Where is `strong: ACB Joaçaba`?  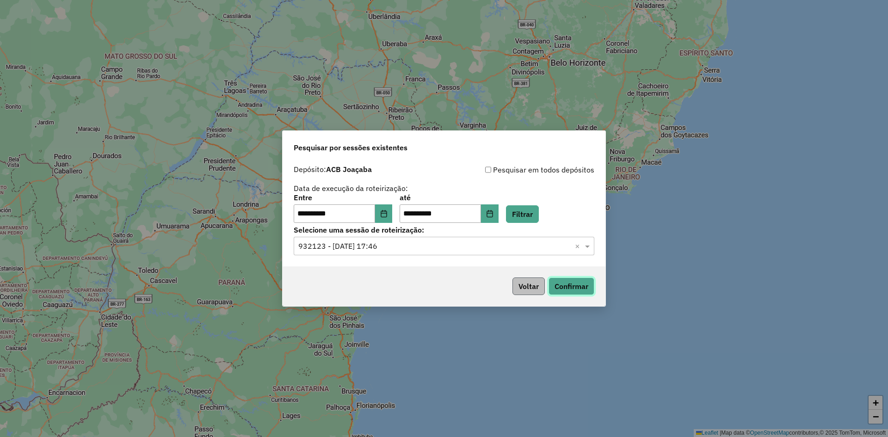 strong: ACB Joaçaba is located at coordinates (349, 169).